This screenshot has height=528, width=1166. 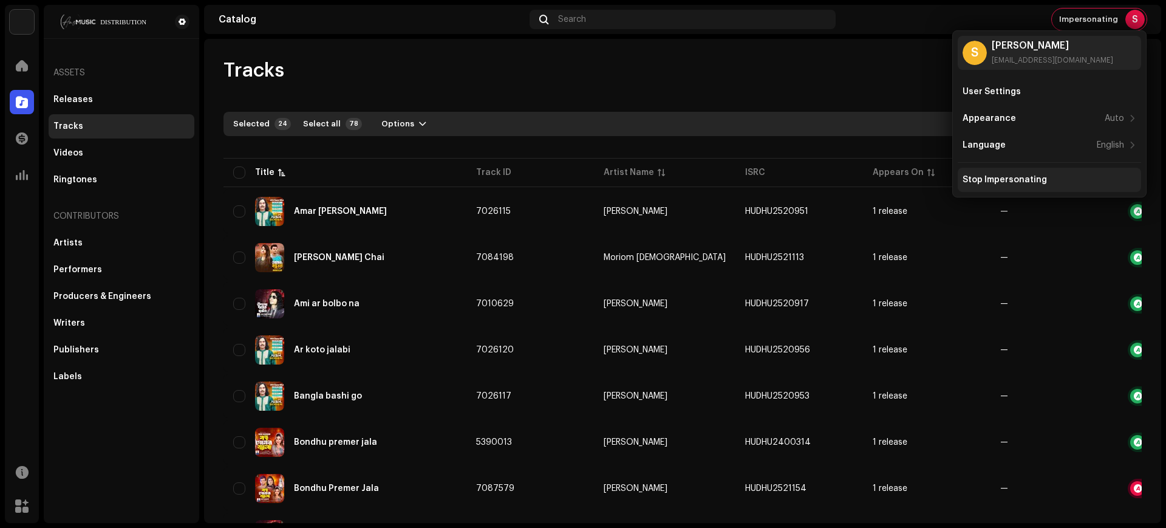 What do you see at coordinates (494, 442) in the screenshot?
I see `span: 5390013` at bounding box center [494, 442].